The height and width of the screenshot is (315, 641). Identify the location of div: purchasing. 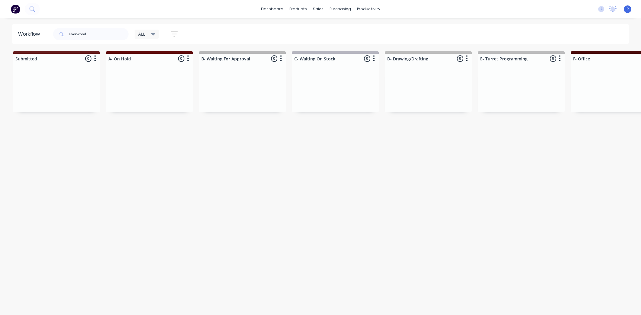
(340, 9).